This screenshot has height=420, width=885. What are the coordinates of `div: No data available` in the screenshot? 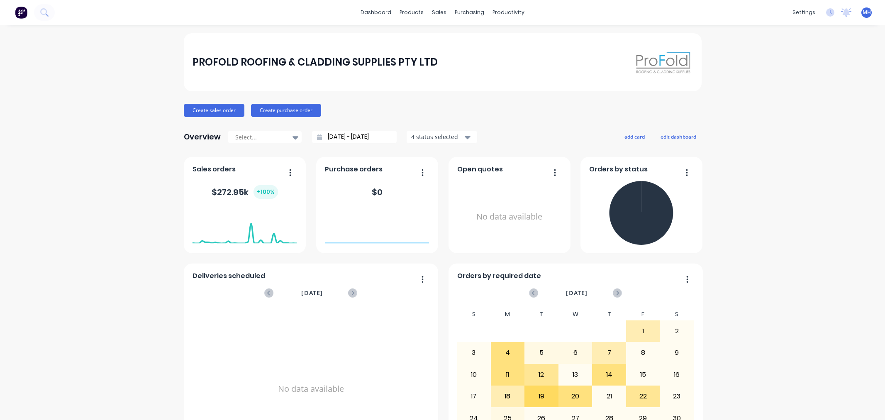 It's located at (509, 217).